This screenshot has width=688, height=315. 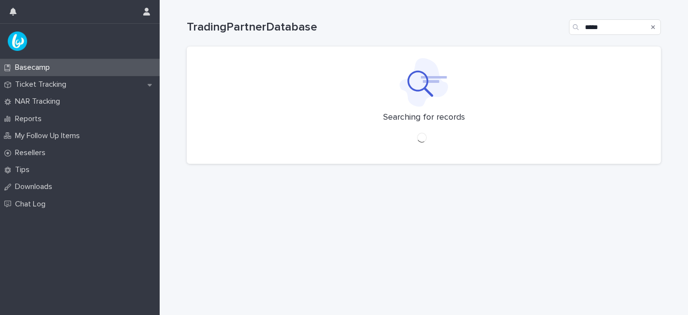 I want to click on p: Basecamp, so click(x=34, y=67).